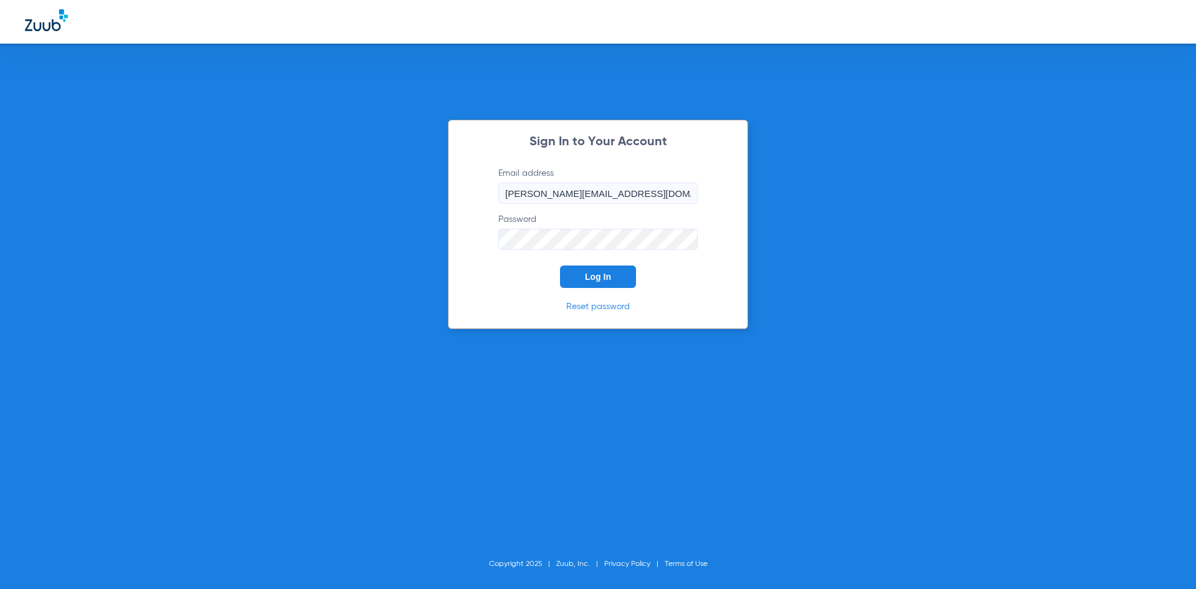 The height and width of the screenshot is (589, 1196). I want to click on a: Terms of Use, so click(686, 564).